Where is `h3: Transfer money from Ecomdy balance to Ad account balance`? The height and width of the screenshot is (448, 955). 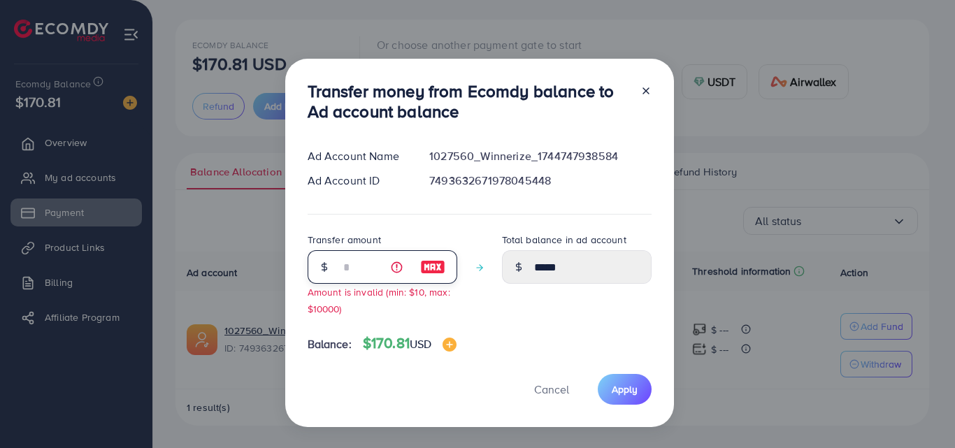 h3: Transfer money from Ecomdy balance to Ad account balance is located at coordinates (468, 101).